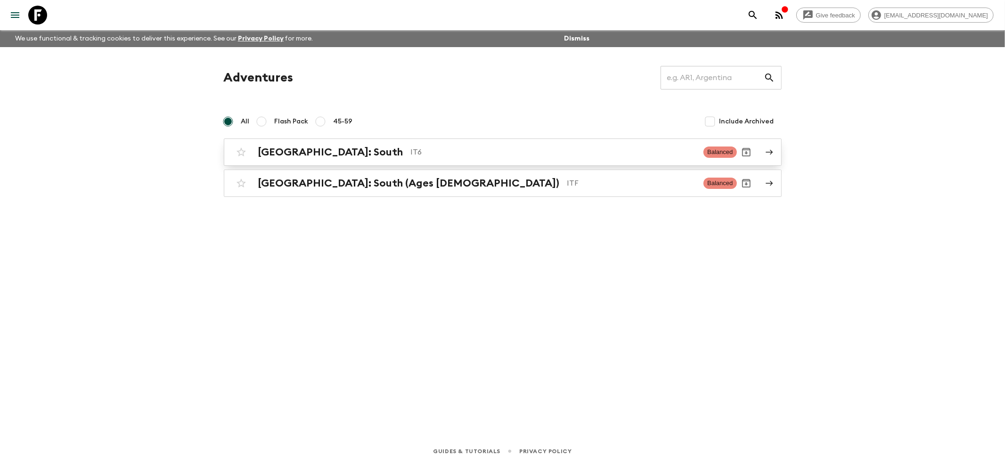  Describe the element at coordinates (164, 39) in the screenshot. I see `p: We use functional & tracking cookies to deliver this experience. See our for more.` at that location.